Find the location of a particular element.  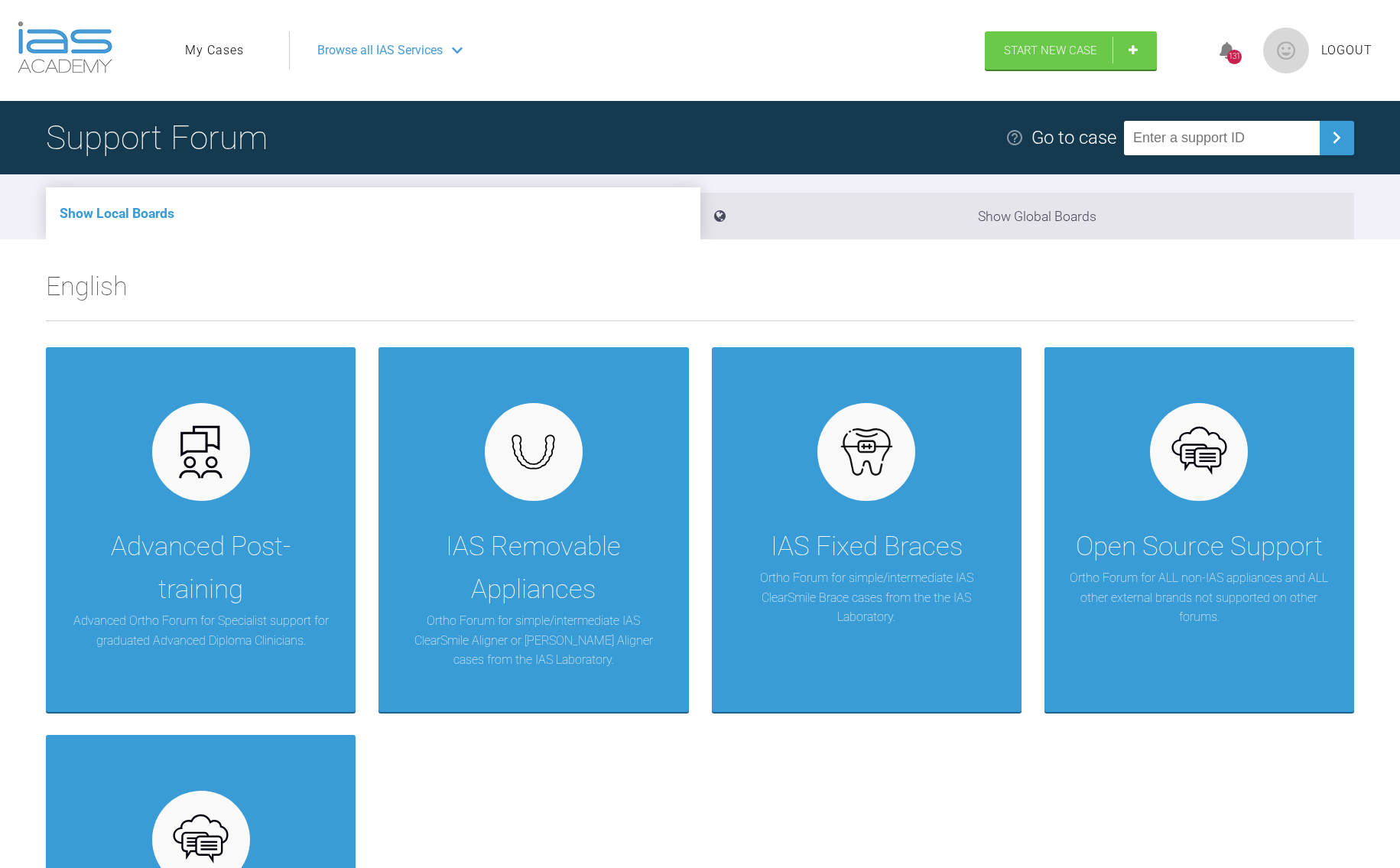

img: opensource.6e495855.svg is located at coordinates (1199, 451).